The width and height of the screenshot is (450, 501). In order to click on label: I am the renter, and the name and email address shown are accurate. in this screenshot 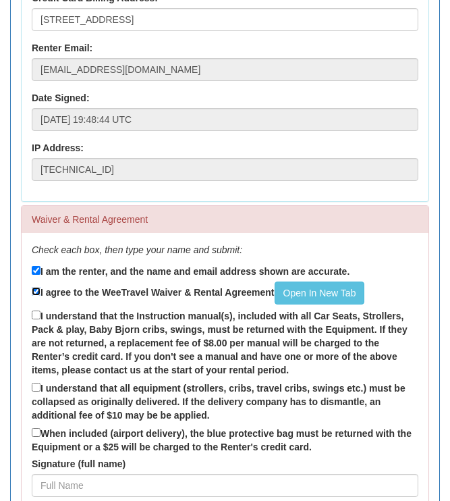, I will do `click(190, 271)`.